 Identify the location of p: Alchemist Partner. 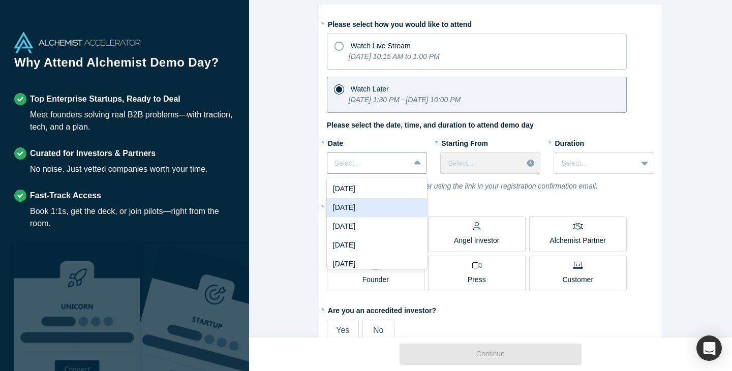
(578, 241).